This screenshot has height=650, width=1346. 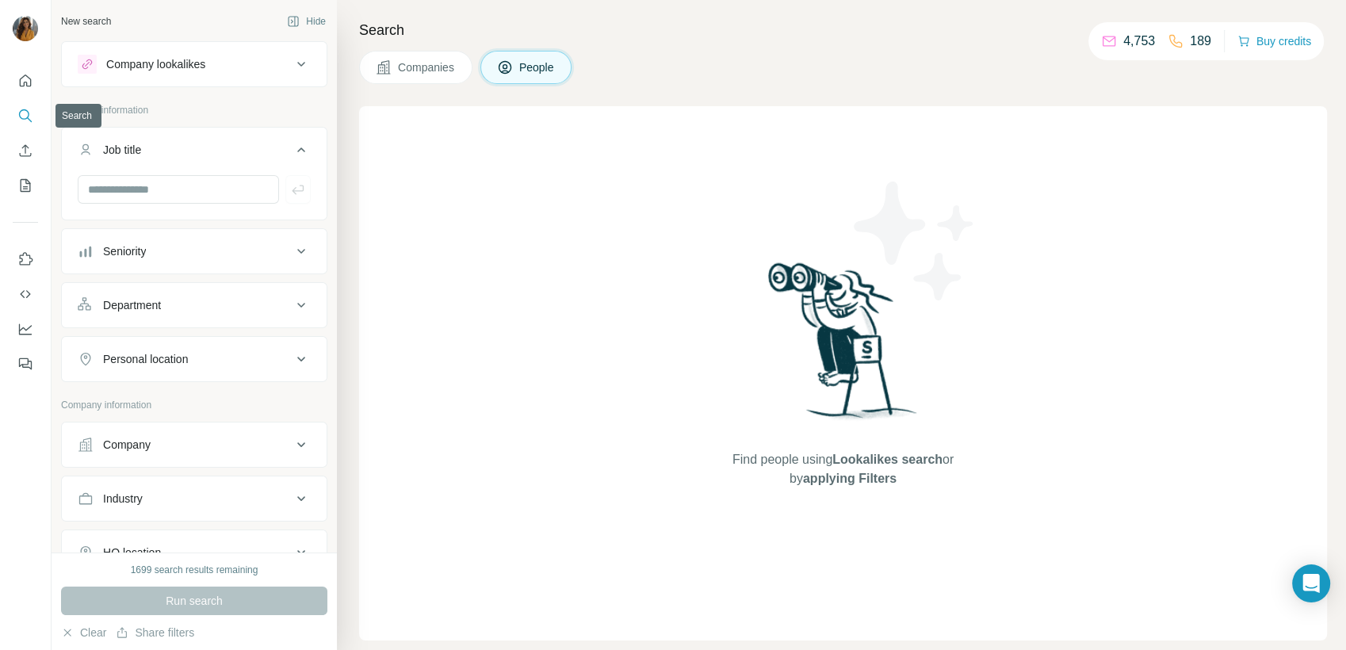 I want to click on img: Surfe Illustration - Woman searching with binoculars, so click(x=844, y=346).